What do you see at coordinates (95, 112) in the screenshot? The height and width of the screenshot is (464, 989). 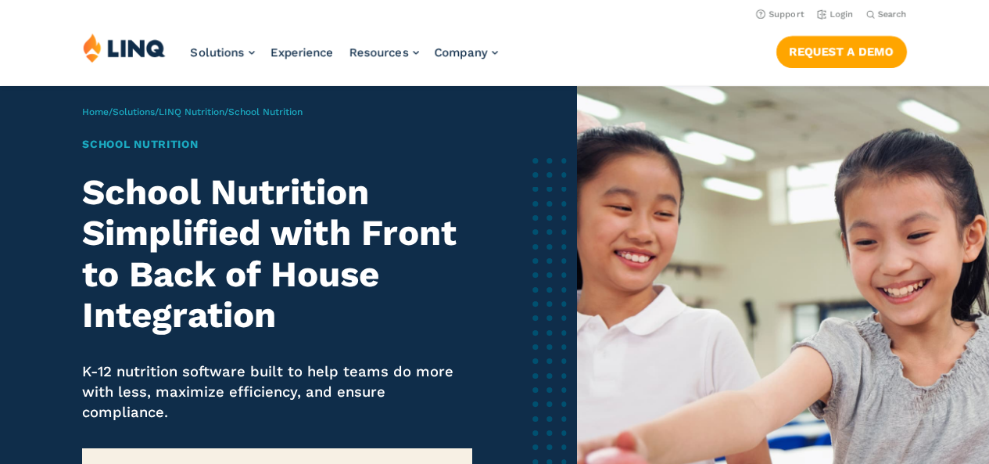 I see `a: Home` at bounding box center [95, 112].